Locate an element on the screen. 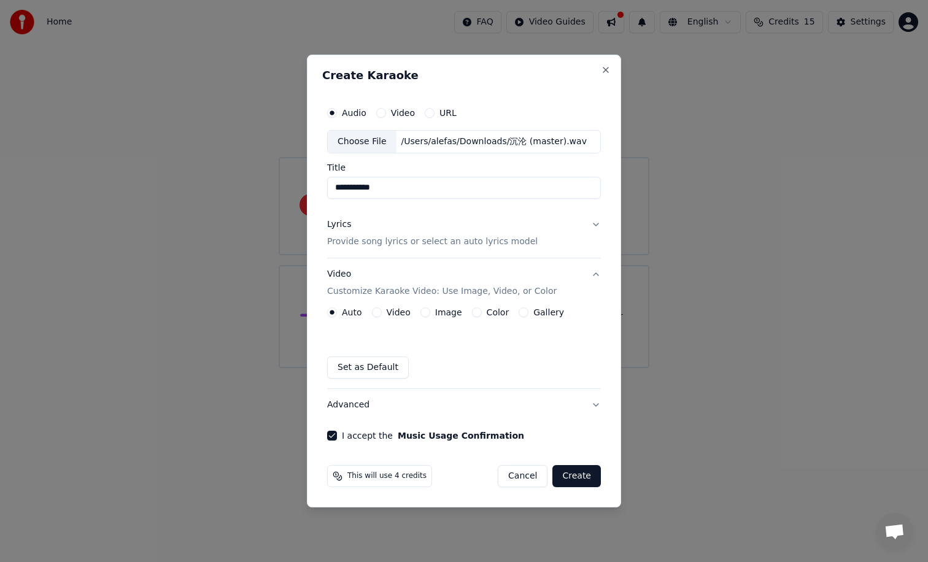 This screenshot has height=562, width=928. div: Choose File is located at coordinates (362, 142).